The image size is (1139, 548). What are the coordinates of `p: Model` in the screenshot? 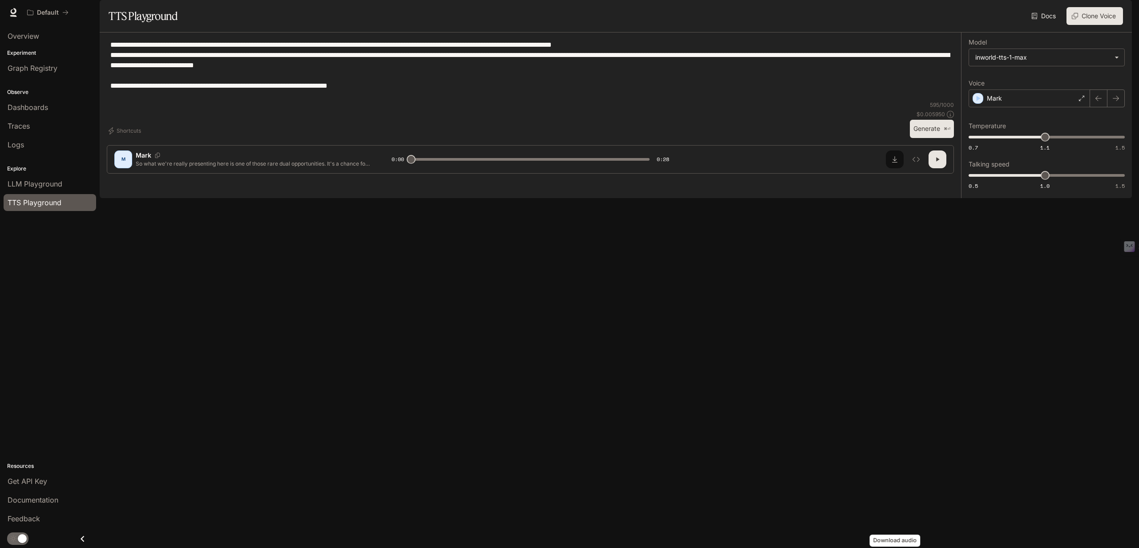 It's located at (978, 42).